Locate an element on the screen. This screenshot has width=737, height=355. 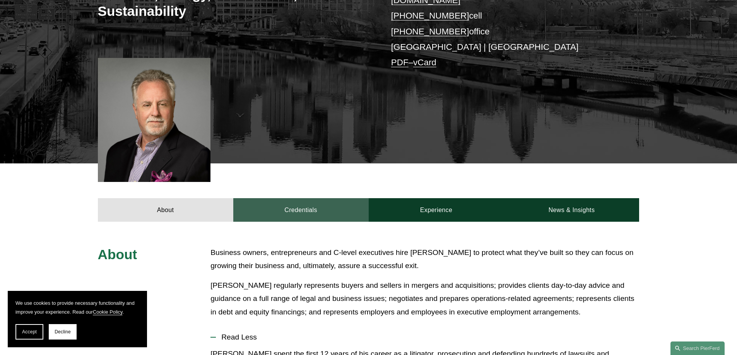
span: Accept is located at coordinates (29, 332).